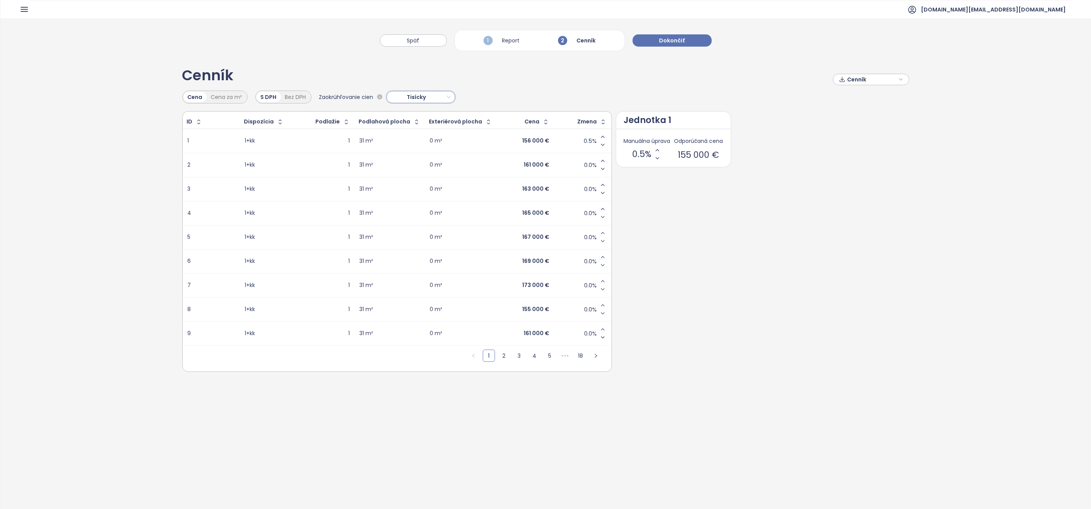 This screenshot has height=509, width=1091. What do you see at coordinates (536, 189) in the screenshot?
I see `div: 163 000 €` at bounding box center [536, 189].